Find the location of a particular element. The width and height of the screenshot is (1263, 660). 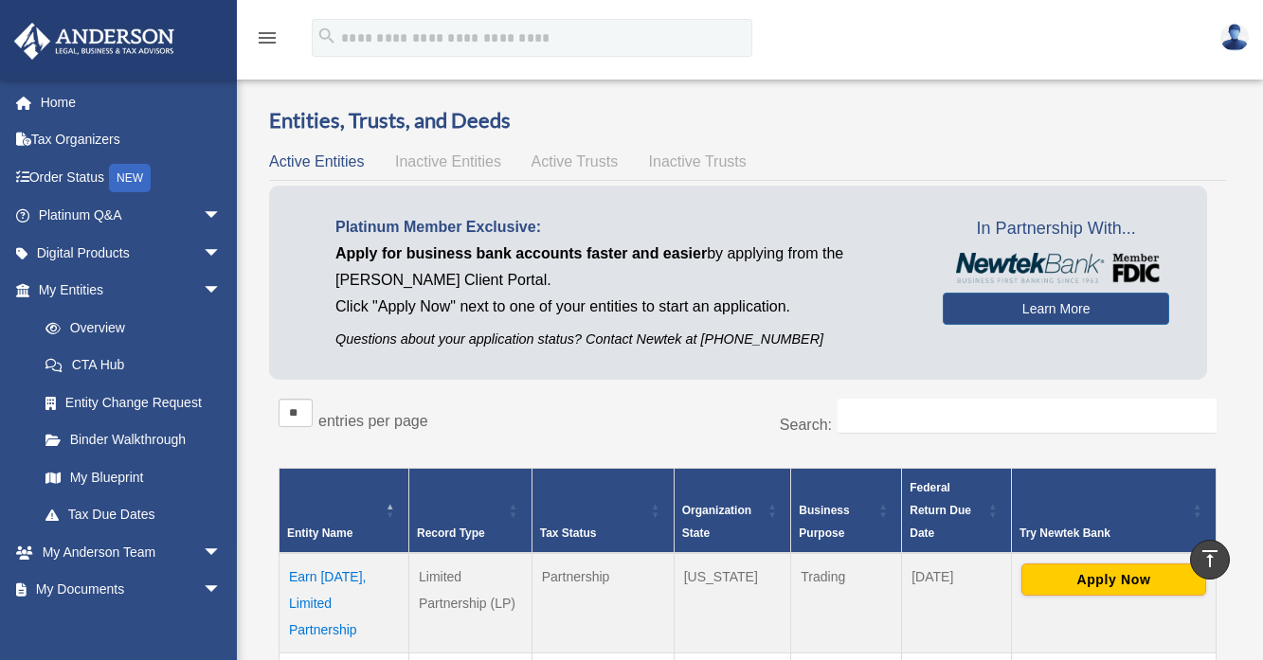

div: Try Newtek Bank is located at coordinates (1103, 533).